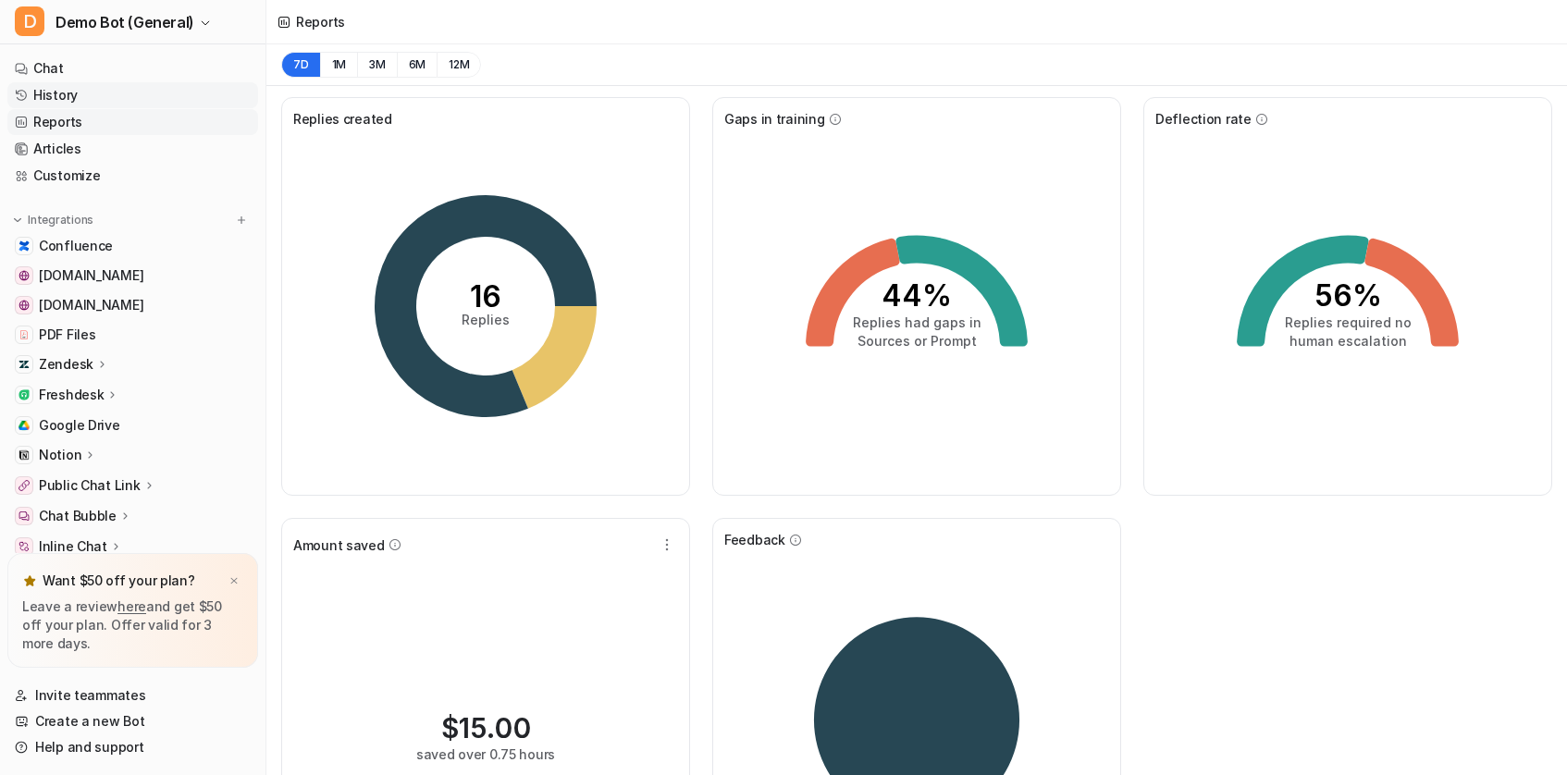 The width and height of the screenshot is (1567, 775). Describe the element at coordinates (132, 335) in the screenshot. I see `a: PDF FilesPDF Files` at that location.